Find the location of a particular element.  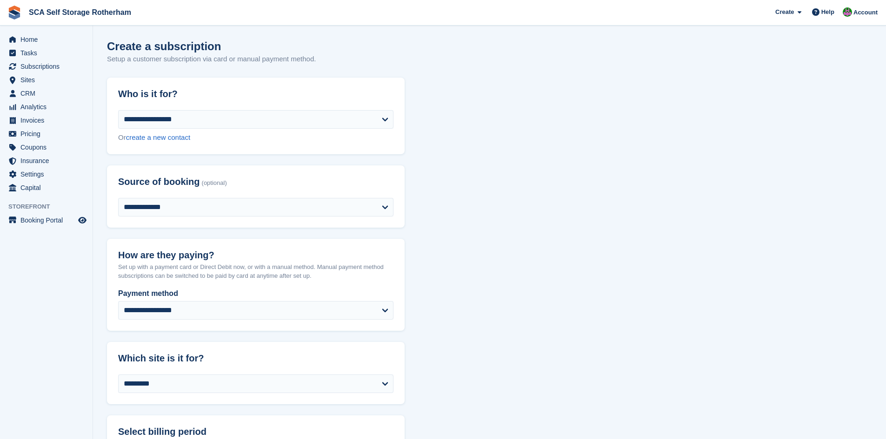

span: Pricing is located at coordinates (48, 134).